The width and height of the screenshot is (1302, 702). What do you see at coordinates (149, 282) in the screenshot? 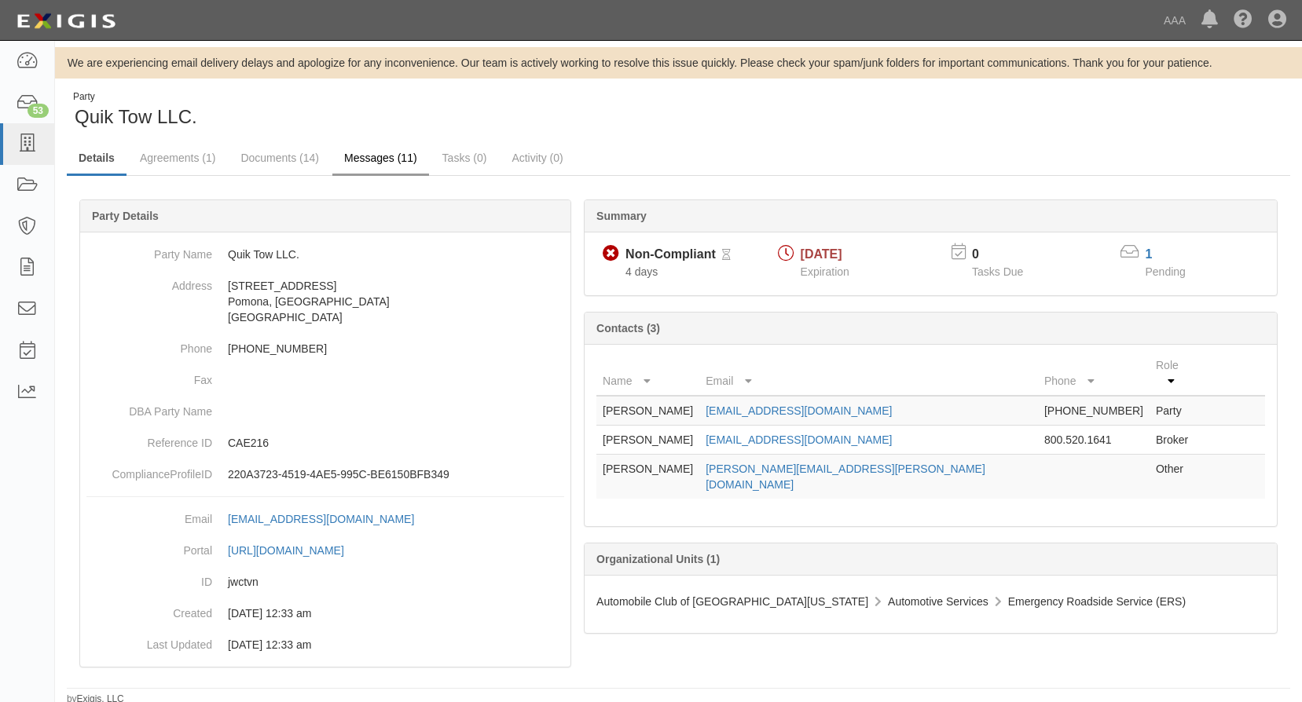
I see `dt: Address` at bounding box center [149, 282].